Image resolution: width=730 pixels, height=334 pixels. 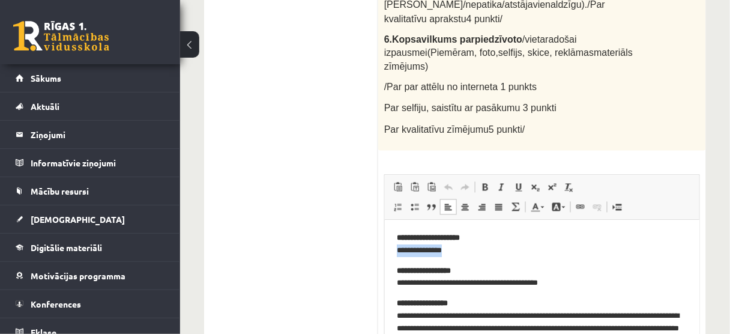 What do you see at coordinates (59, 191) in the screenshot?
I see `span: Mācību resursi` at bounding box center [59, 191].